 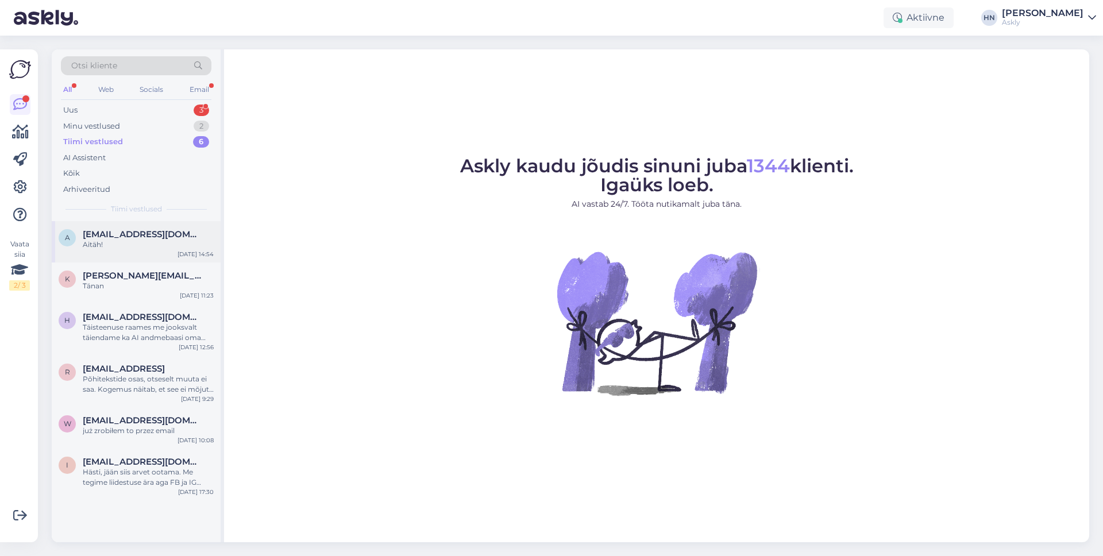 I want to click on div: Hästi, jään siis arvet ootama. Me tegime liidestuse ära aga FB ja IG sõnumid ei ole läbi tulnud., so click(x=148, y=477).